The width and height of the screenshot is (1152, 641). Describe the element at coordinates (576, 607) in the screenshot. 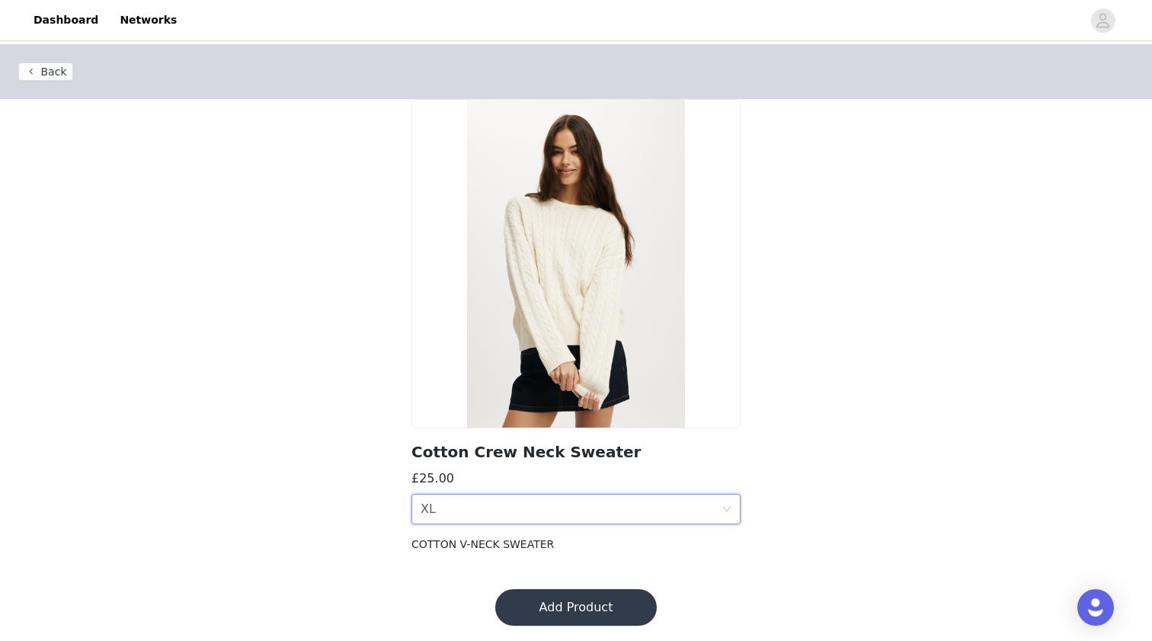

I see `button: Add Product` at that location.